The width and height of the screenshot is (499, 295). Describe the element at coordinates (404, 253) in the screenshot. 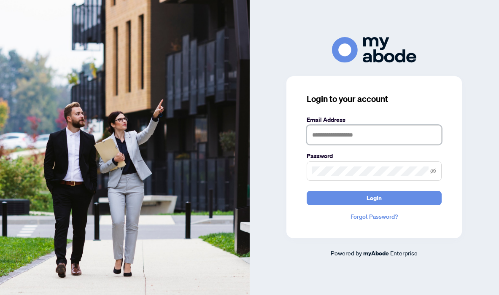

I see `span: Enterprise` at that location.